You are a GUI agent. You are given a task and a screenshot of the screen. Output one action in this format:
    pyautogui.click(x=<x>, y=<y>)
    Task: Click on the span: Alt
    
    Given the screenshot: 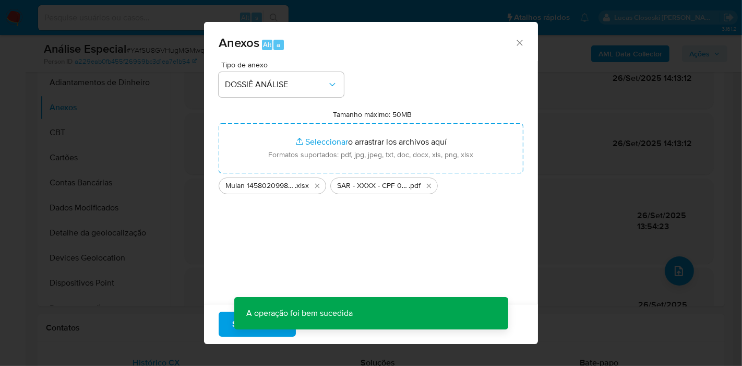 What is the action you would take?
    pyautogui.click(x=267, y=44)
    